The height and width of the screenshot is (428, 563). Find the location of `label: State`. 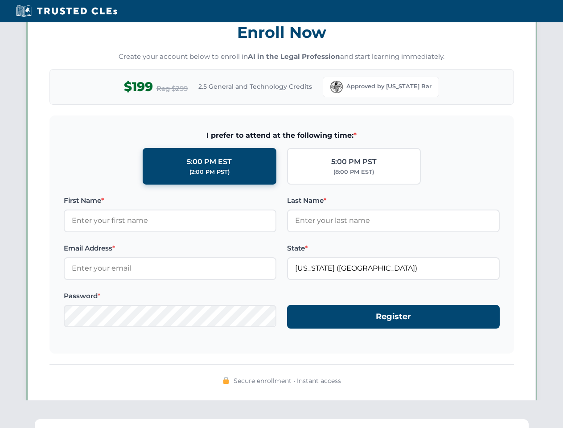

label: State is located at coordinates (393, 248).